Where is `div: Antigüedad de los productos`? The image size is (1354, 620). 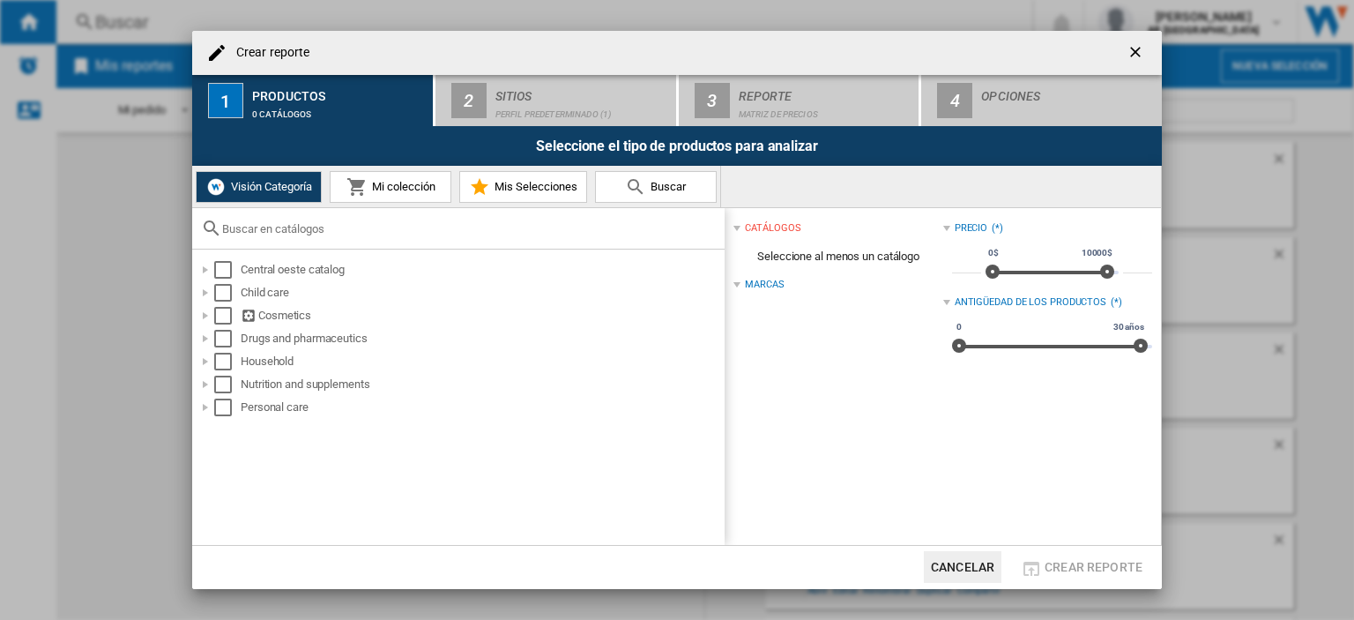 div: Antigüedad de los productos is located at coordinates (1030, 302).